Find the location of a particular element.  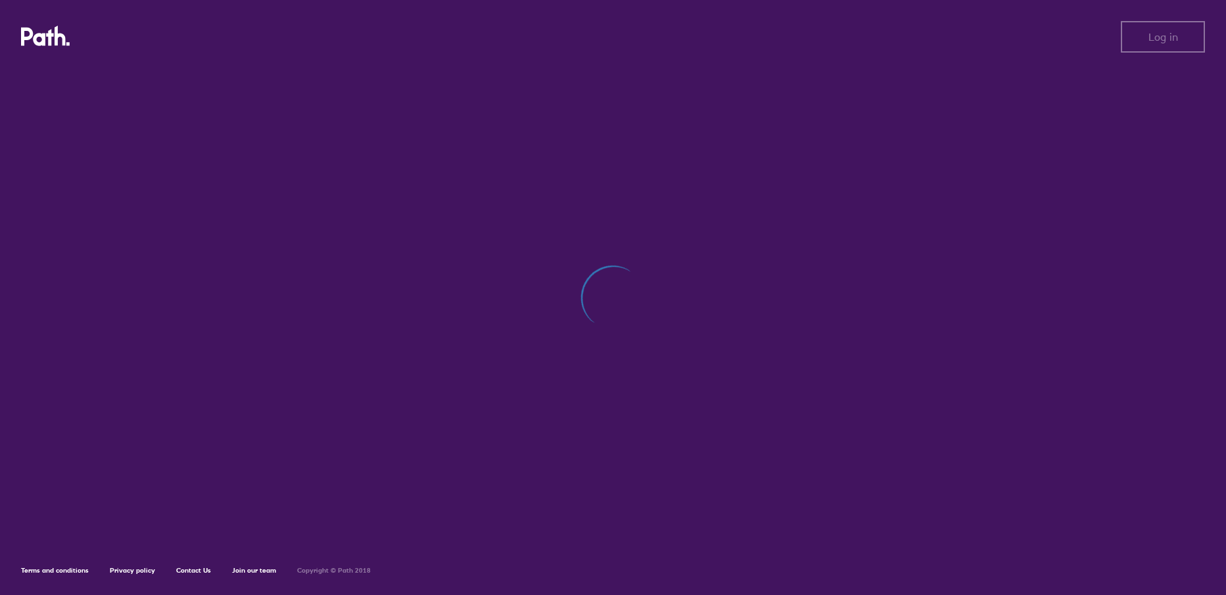

a: Privacy policy is located at coordinates (132, 570).